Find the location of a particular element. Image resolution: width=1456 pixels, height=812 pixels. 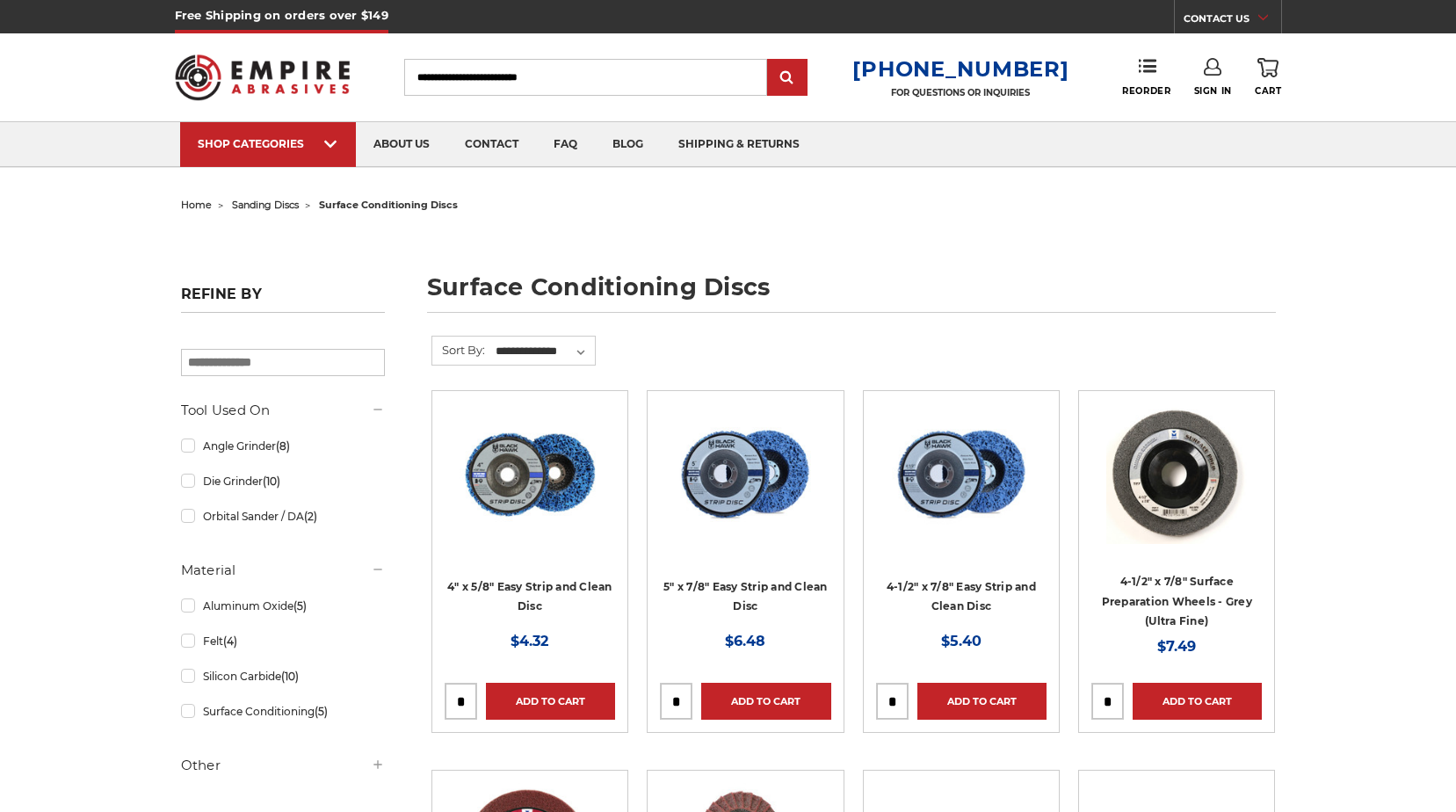

h5: Material is located at coordinates (283, 570).